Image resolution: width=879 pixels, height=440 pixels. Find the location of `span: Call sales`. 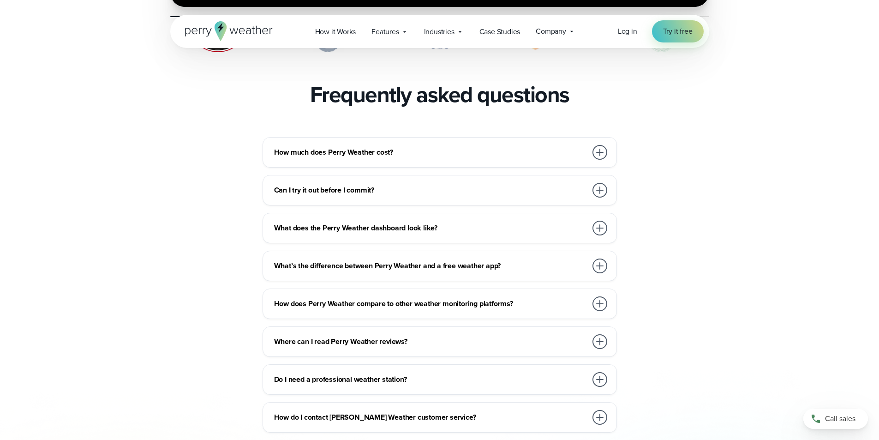

span: Call sales is located at coordinates (840, 418).